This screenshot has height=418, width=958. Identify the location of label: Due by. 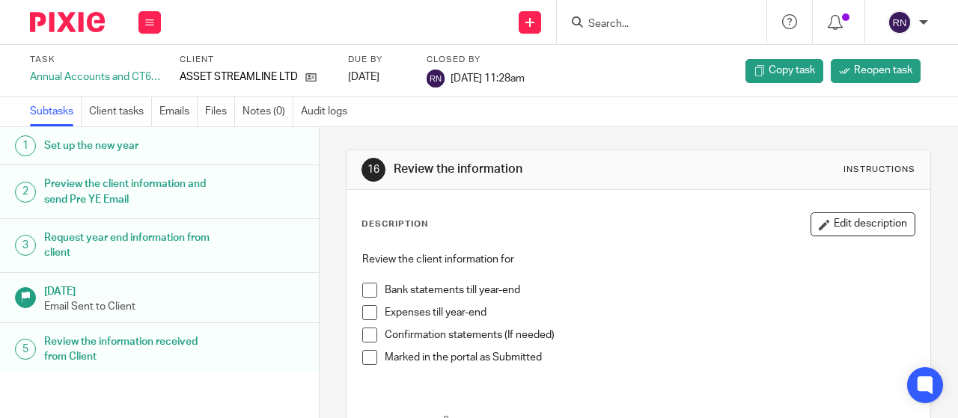
(378, 60).